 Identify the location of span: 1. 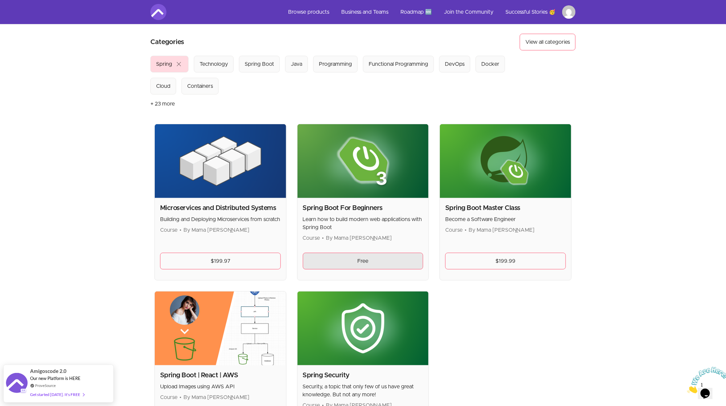
(4, 5).